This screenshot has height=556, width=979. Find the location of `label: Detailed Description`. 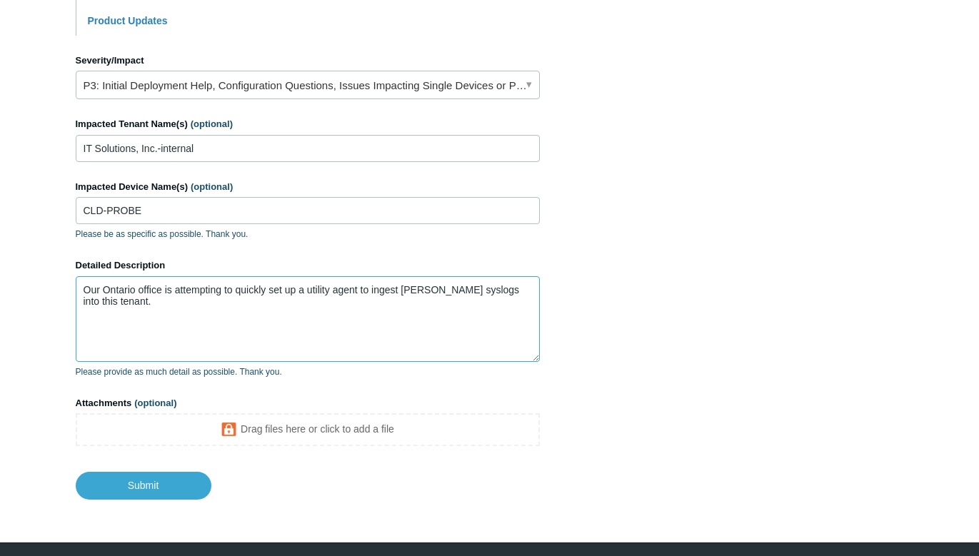

label: Detailed Description is located at coordinates (308, 266).